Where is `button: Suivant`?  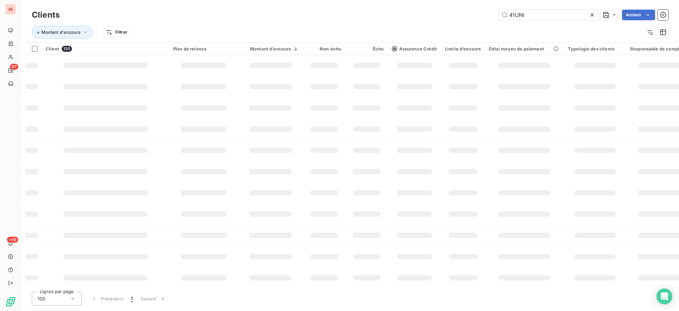
button: Suivant is located at coordinates (153, 298).